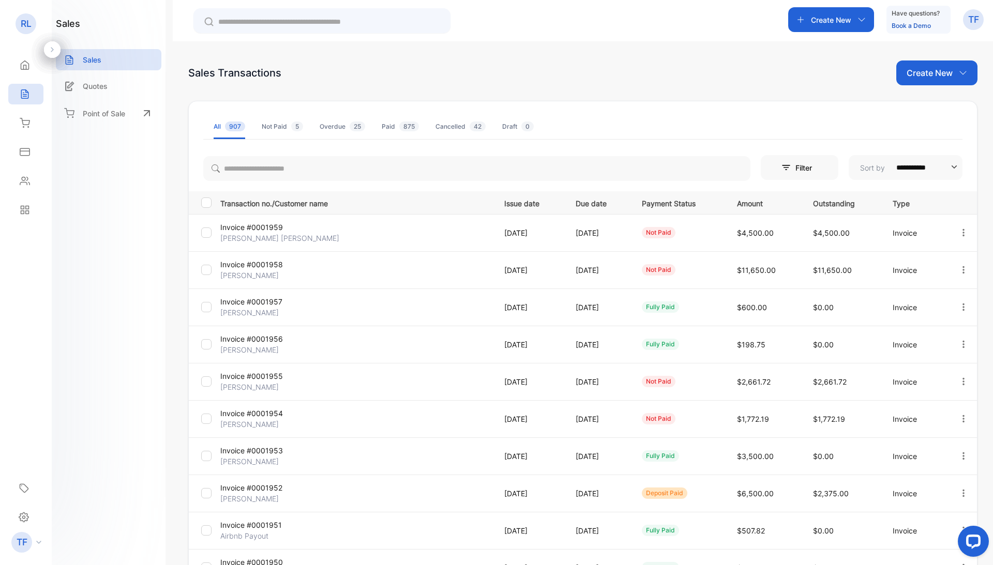  Describe the element at coordinates (460, 127) in the screenshot. I see `div: Cancelled` at that location.